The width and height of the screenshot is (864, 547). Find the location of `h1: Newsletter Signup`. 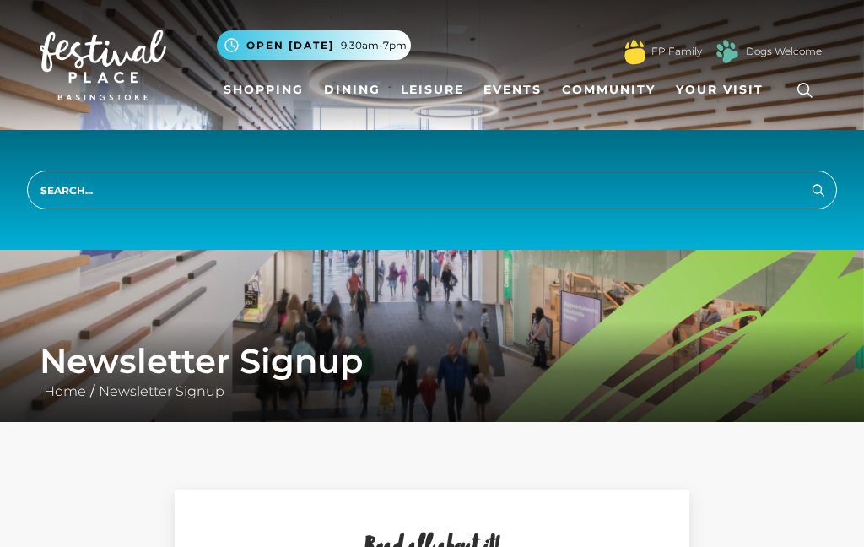

h1: Newsletter Signup is located at coordinates (432, 361).